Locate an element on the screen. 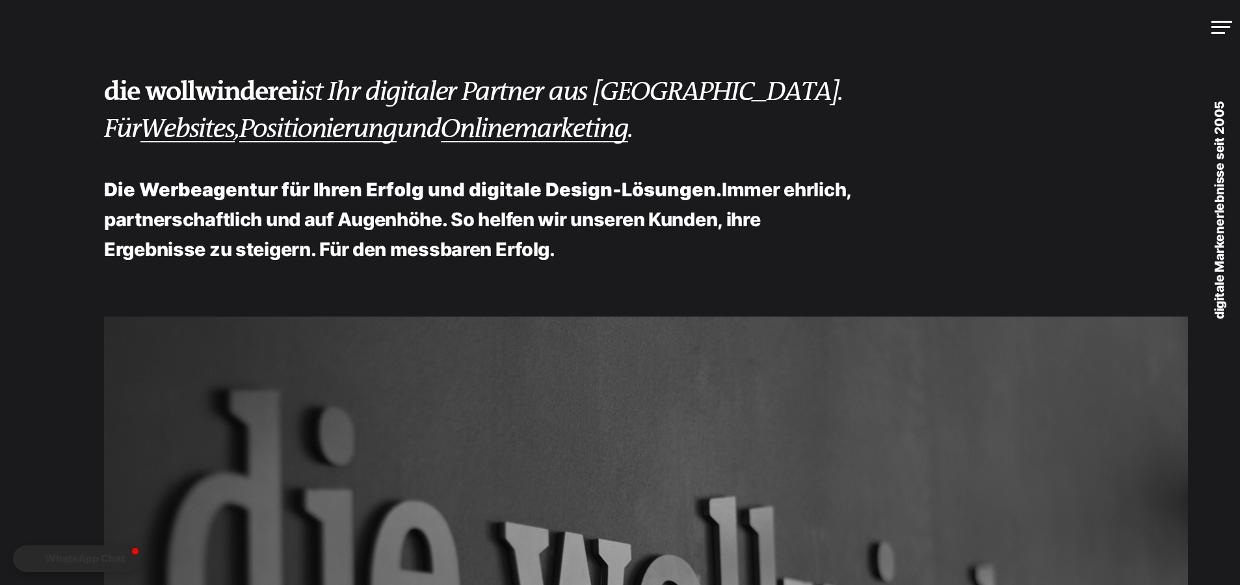  strong: Die Werbeagentur für Ihren Erfolg und digitale Design-Lösungen. is located at coordinates (413, 189).